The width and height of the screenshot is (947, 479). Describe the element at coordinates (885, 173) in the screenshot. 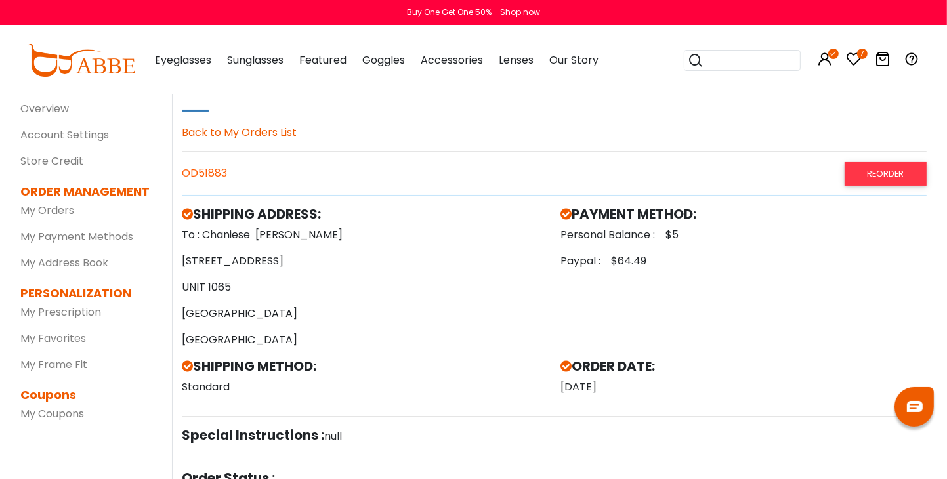

I see `a: Reorder` at that location.